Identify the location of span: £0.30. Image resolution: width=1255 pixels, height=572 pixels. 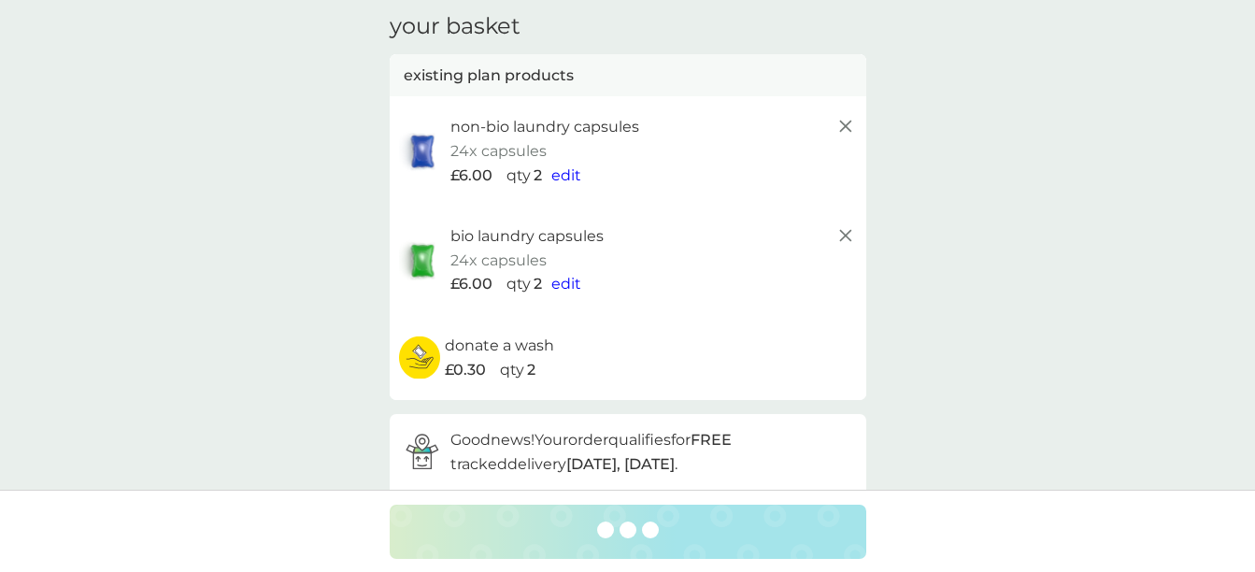
(465, 370).